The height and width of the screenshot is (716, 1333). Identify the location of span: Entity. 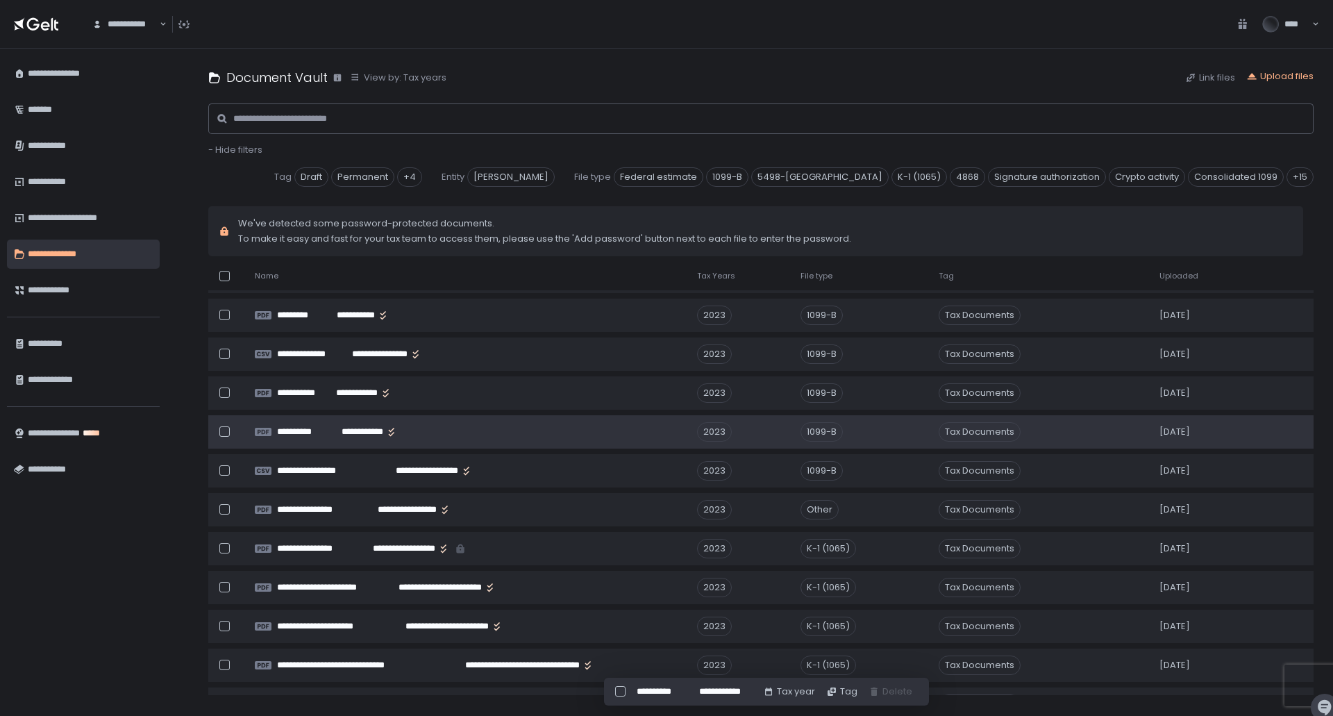
(453, 177).